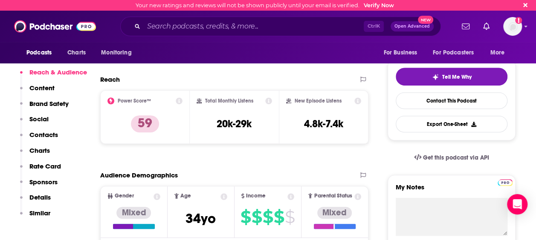 The height and width of the screenshot is (240, 536). I want to click on img: Podchaser Pro, so click(504, 183).